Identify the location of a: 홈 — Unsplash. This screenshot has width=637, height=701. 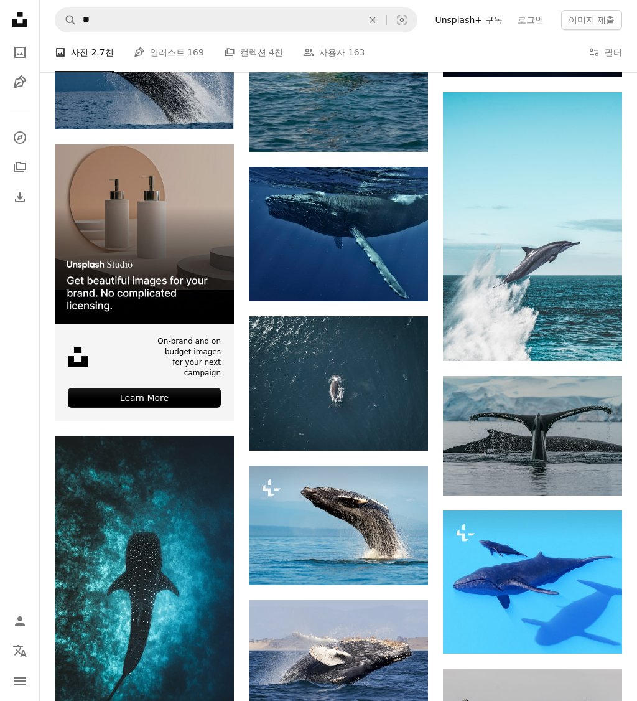
(20, 21).